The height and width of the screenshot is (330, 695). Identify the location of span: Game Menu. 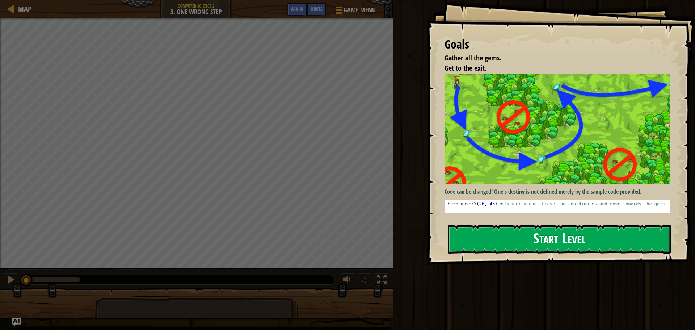
(360, 10).